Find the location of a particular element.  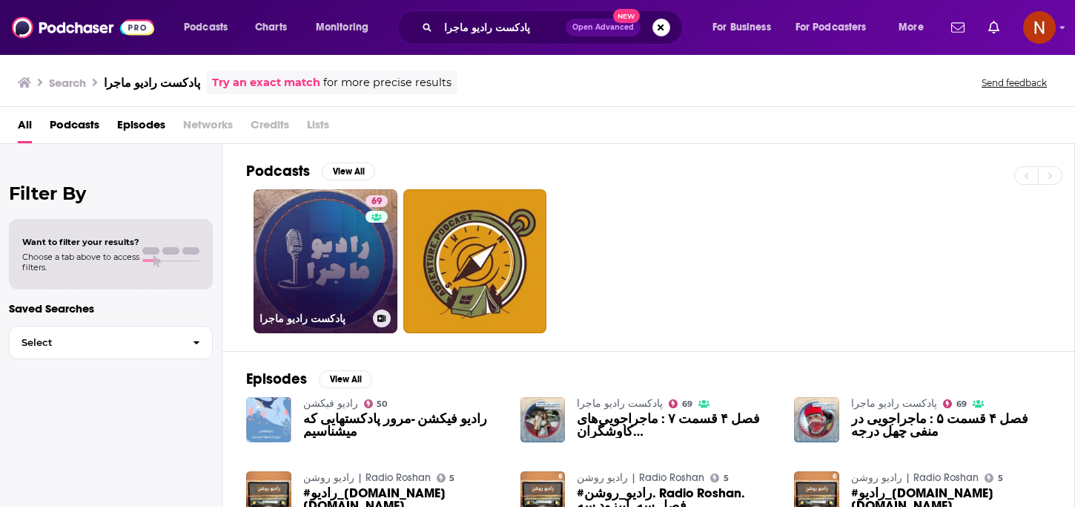

a: Try an exact match is located at coordinates (266, 82).